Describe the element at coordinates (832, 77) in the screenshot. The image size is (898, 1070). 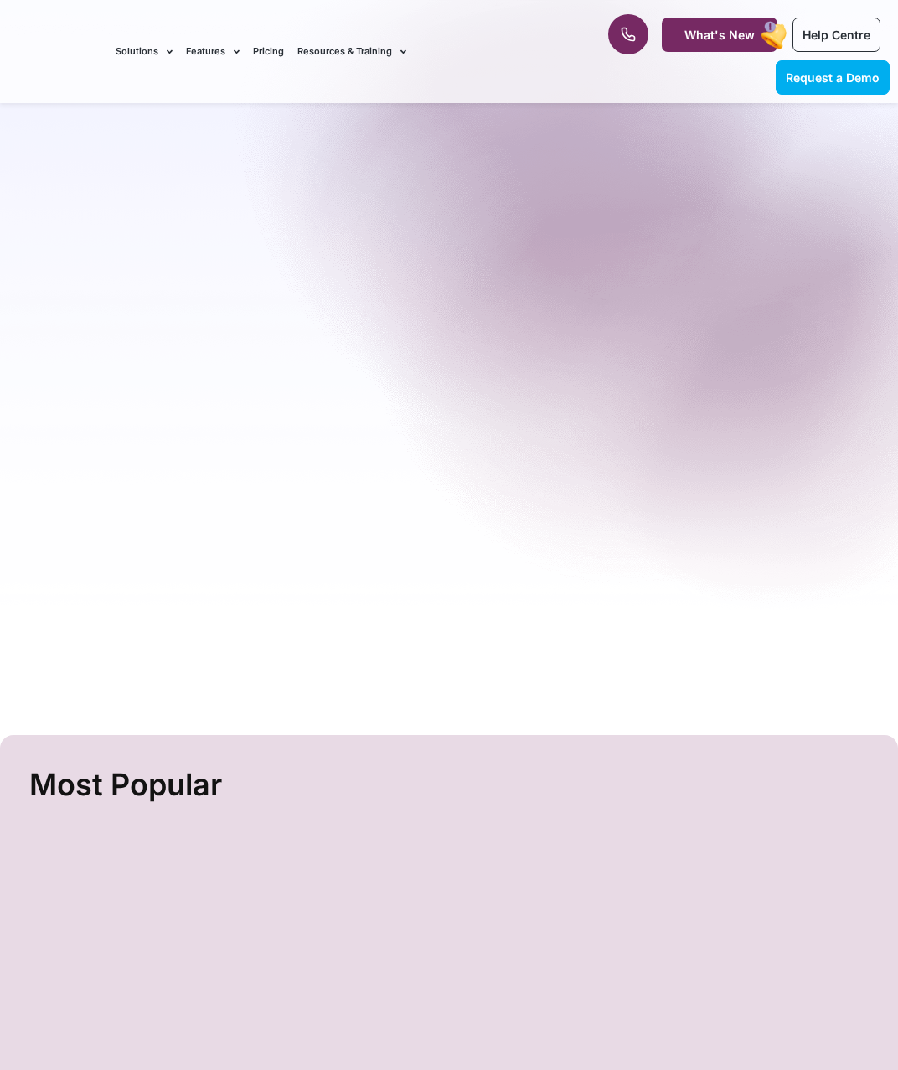
I see `span: Request a Demo` at that location.